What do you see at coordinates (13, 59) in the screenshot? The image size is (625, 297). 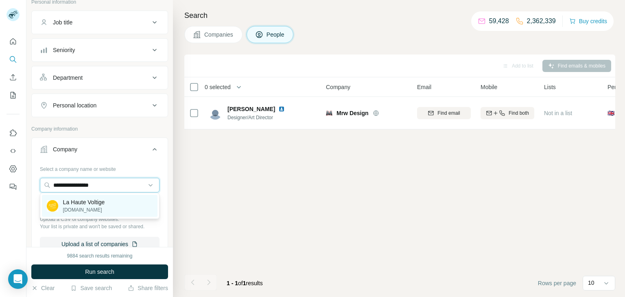 I see `button: Search` at bounding box center [13, 59].